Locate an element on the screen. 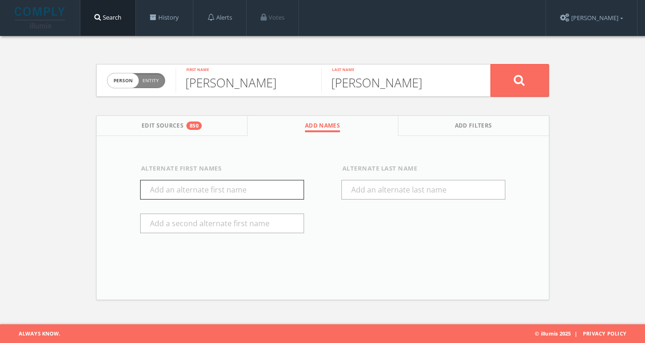 Image resolution: width=645 pixels, height=343 pixels. div: Alternate First Names is located at coordinates (222, 169).